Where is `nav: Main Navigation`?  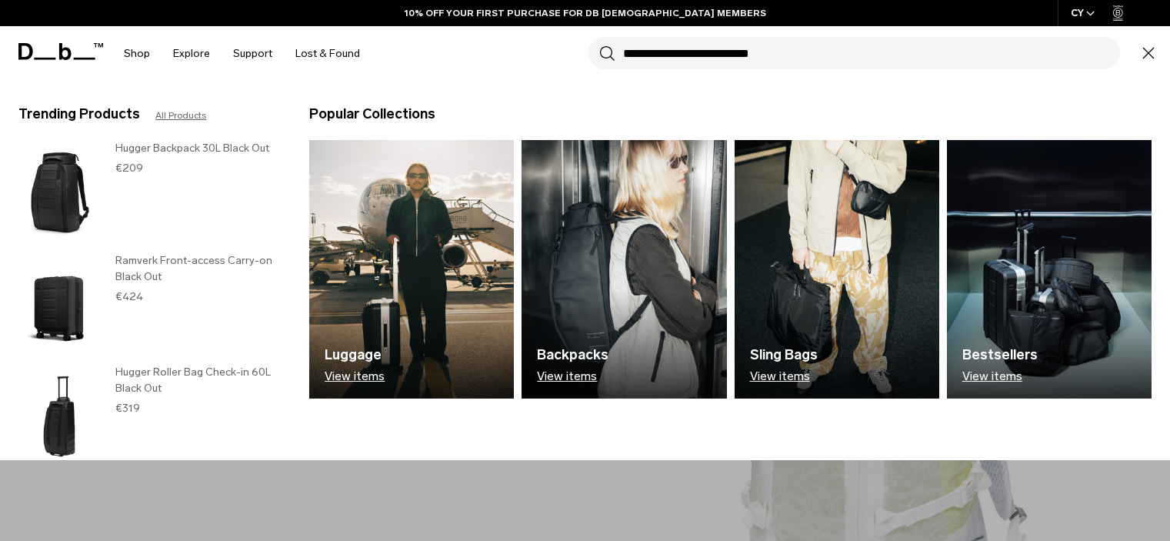 nav: Main Navigation is located at coordinates (241, 53).